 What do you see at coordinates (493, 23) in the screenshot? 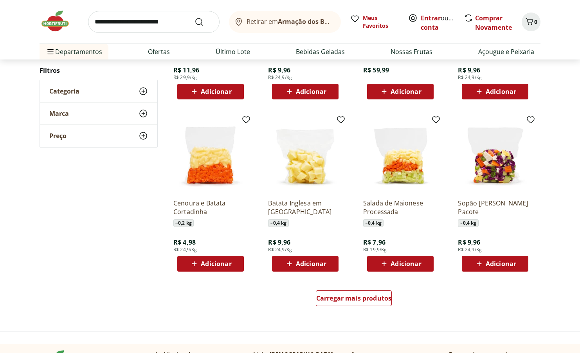
I see `a: Comprar Novamente` at bounding box center [493, 23].